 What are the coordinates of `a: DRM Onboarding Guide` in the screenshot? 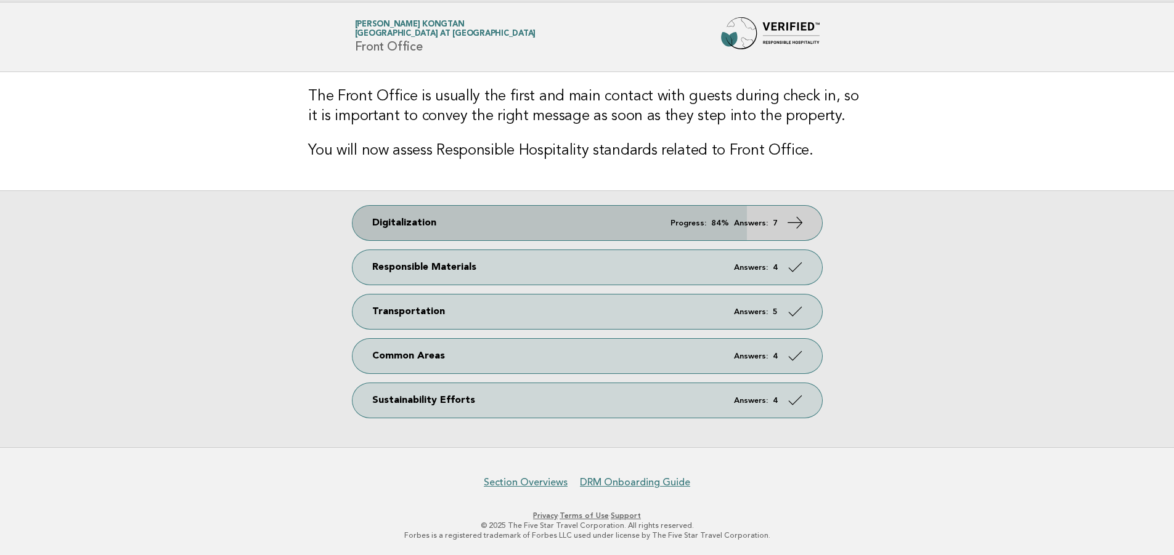 It's located at (635, 483).